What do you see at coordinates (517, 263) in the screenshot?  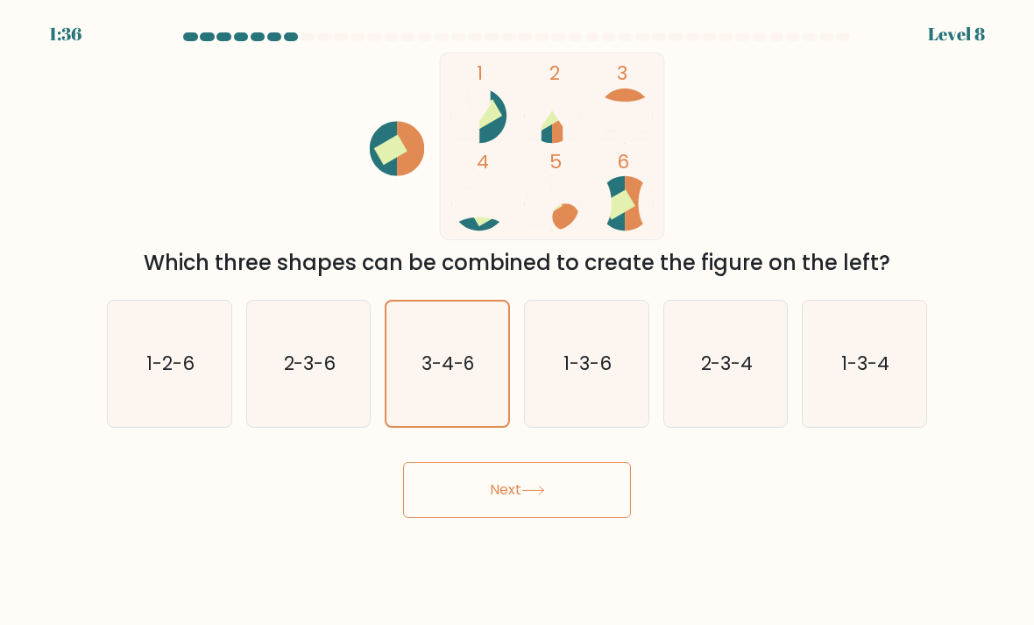 I see `div: Which three shapes can be combined to create the figure on the left?` at bounding box center [517, 263].